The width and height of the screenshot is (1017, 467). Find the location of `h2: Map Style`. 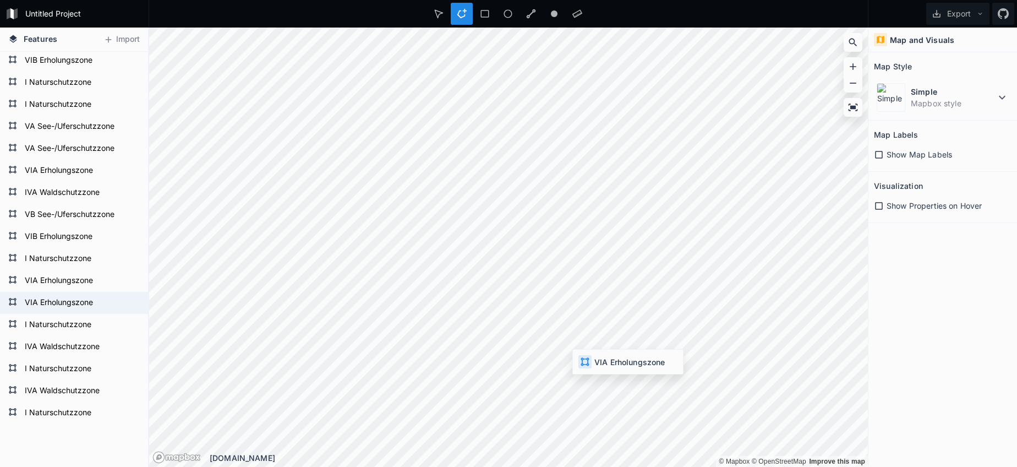

h2: Map Style is located at coordinates (892, 66).